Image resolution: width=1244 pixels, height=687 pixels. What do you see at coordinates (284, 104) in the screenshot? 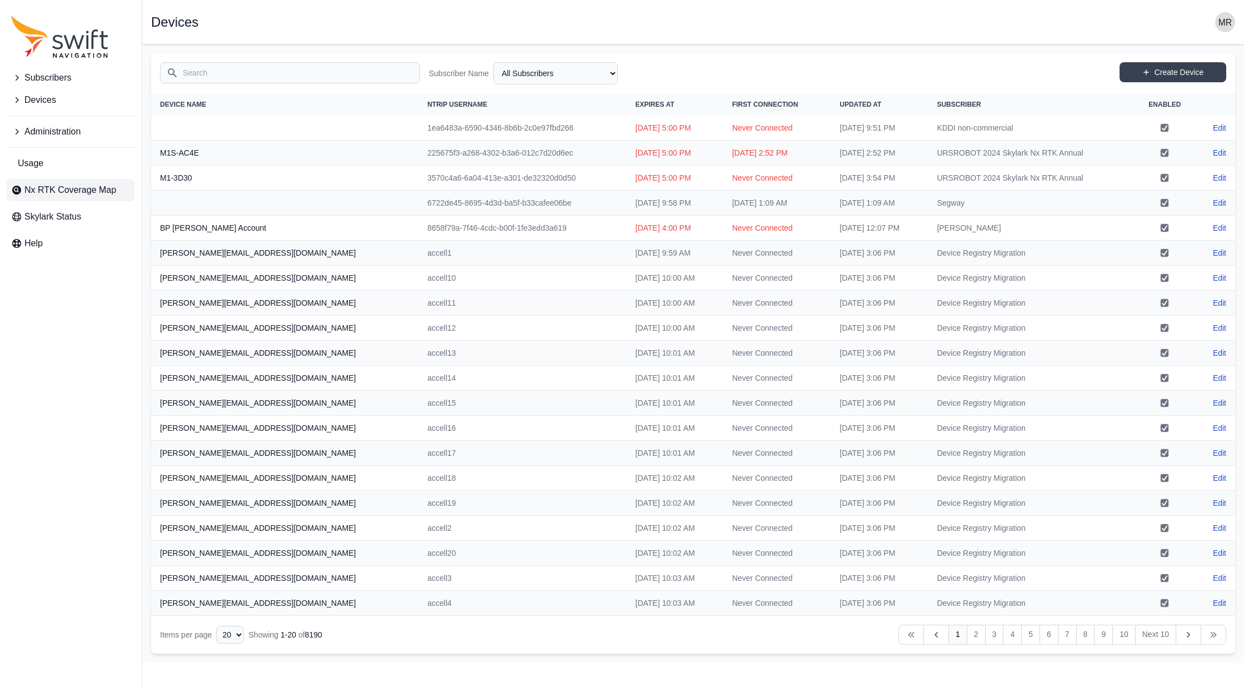
I see `th: Device Name` at bounding box center [284, 104].